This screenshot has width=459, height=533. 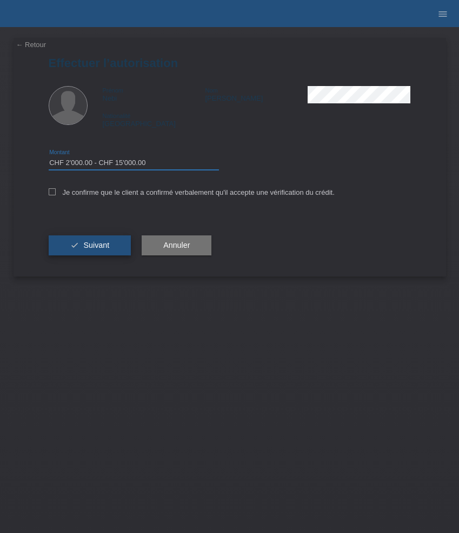 What do you see at coordinates (176, 245) in the screenshot?
I see `span: Annuler` at bounding box center [176, 245].